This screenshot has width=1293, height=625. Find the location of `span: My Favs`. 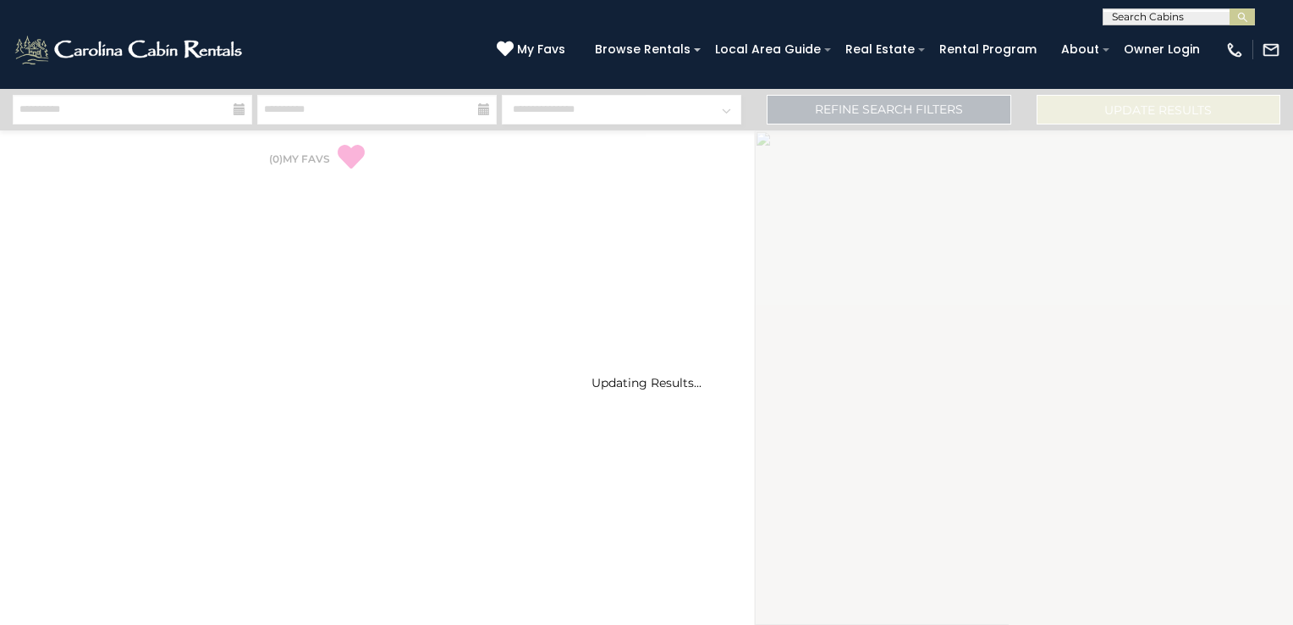

span: My Favs is located at coordinates (541, 49).